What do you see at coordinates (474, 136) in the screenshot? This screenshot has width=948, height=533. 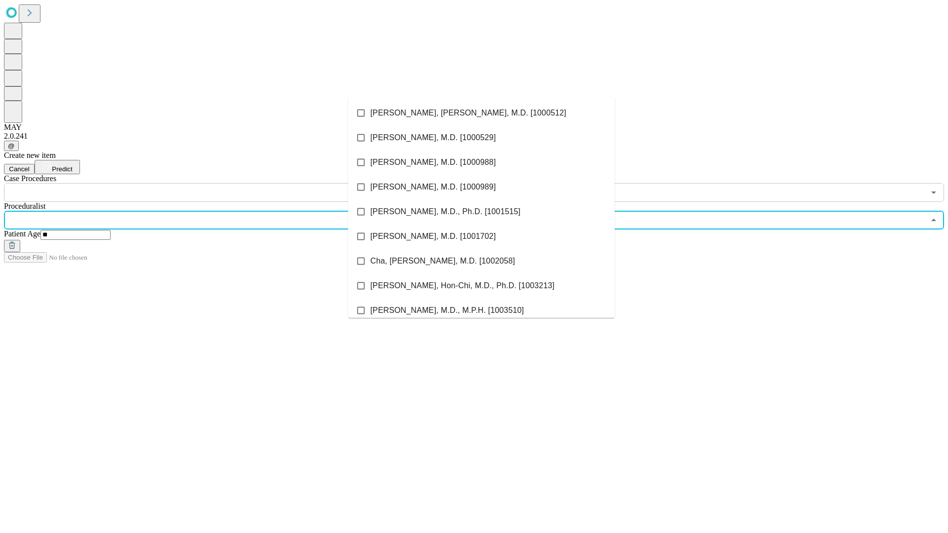 I see `div: 2.0.241` at bounding box center [474, 136].